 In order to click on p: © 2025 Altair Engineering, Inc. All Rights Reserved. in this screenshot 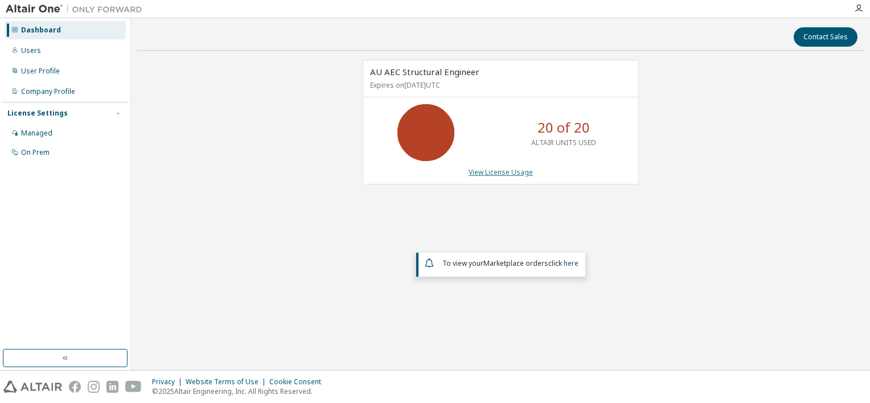, I will do `click(240, 391)`.